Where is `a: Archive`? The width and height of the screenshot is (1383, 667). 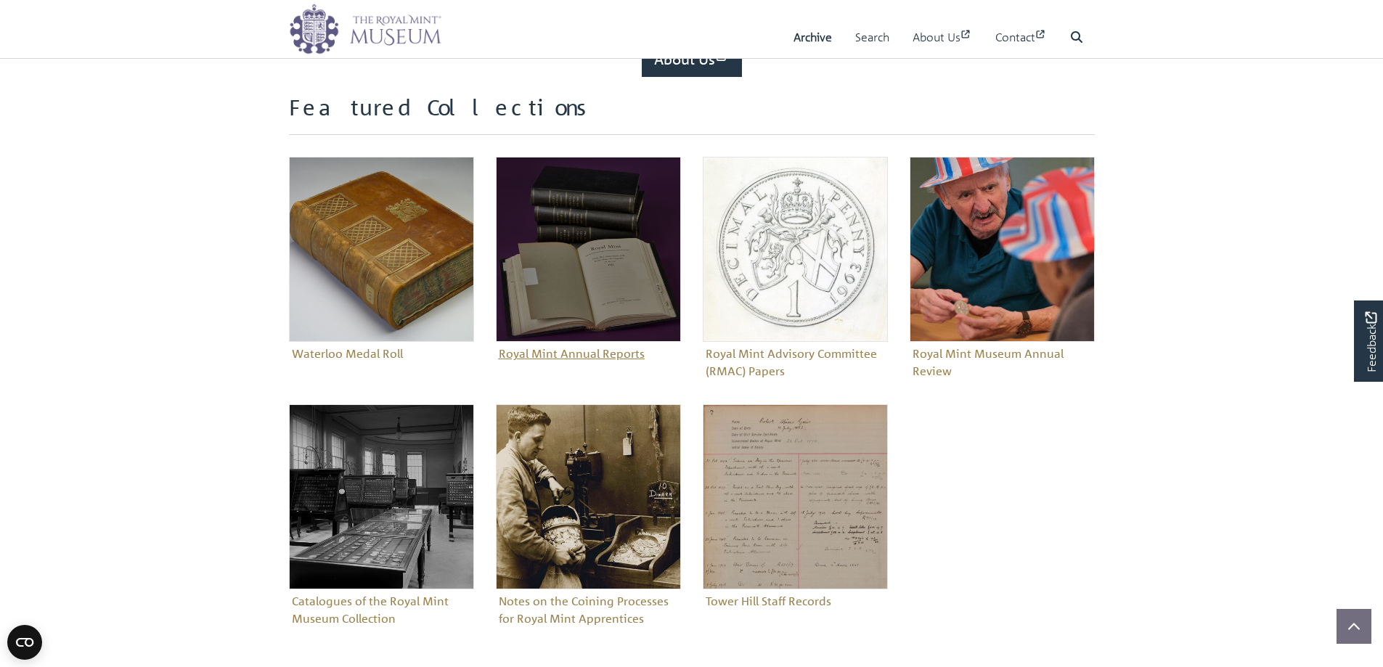
a: Archive is located at coordinates (813, 37).